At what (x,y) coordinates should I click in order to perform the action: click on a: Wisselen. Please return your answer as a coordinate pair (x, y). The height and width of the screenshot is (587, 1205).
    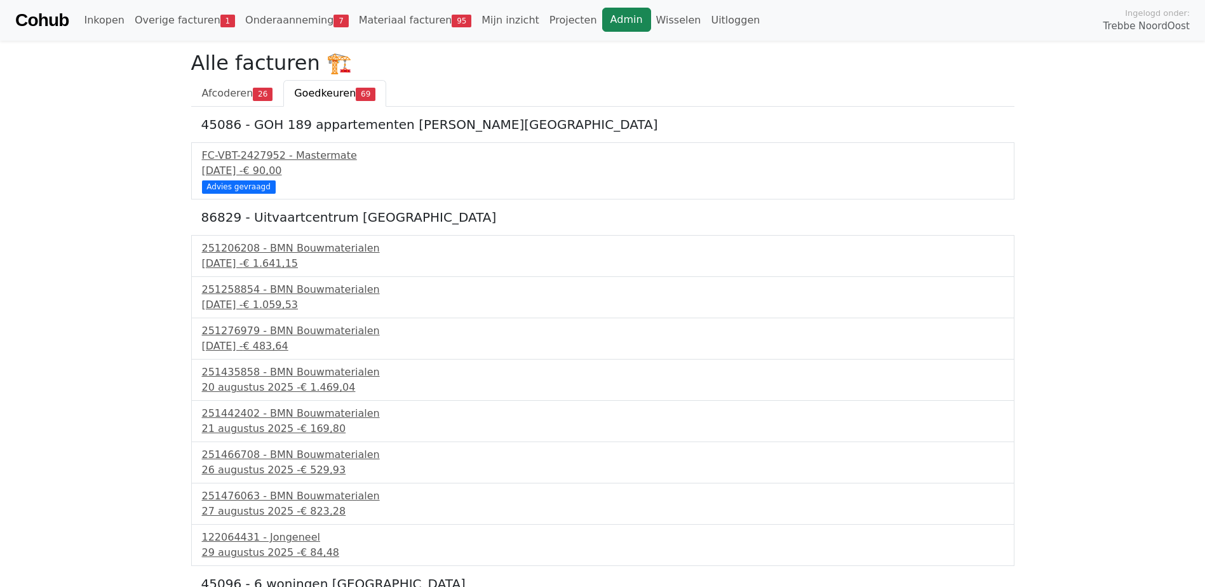
    Looking at the image, I should click on (678, 20).